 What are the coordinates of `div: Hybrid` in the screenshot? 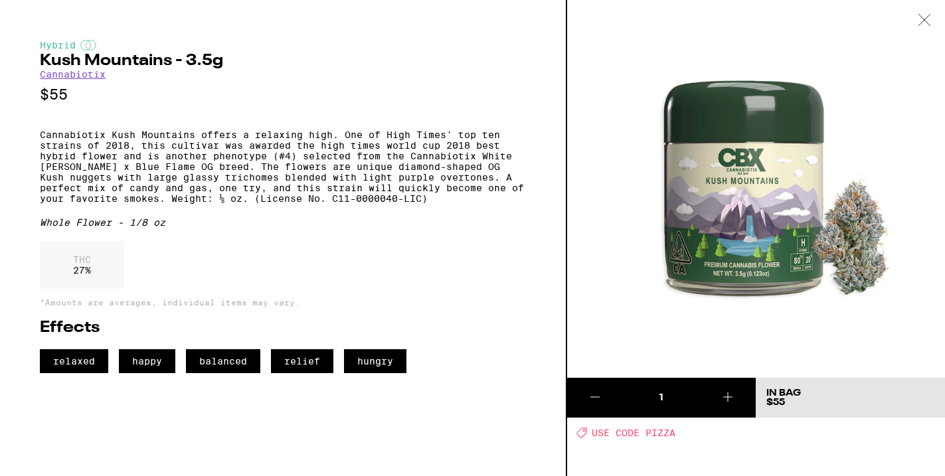 It's located at (283, 45).